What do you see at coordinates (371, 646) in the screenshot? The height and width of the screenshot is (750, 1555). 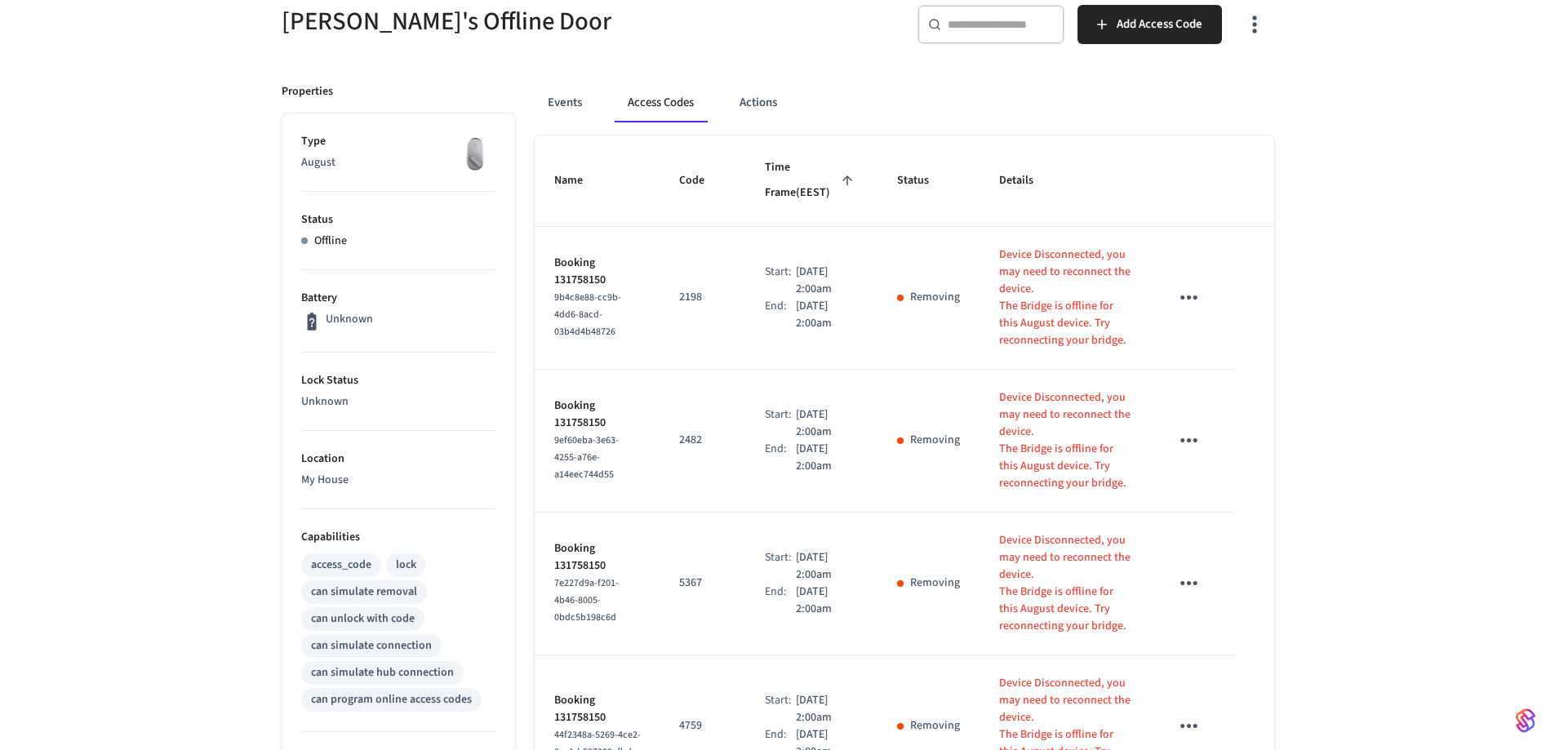 I see `div: can simulate connection` at bounding box center [371, 646].